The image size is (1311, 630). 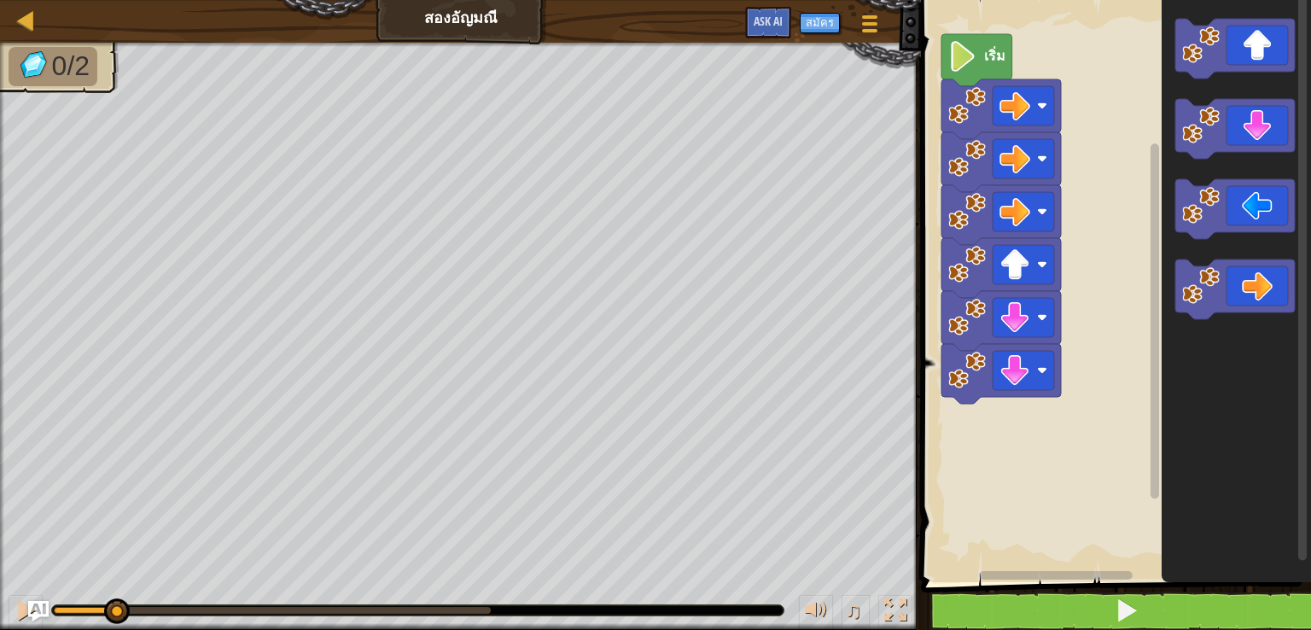 What do you see at coordinates (26, 612) in the screenshot?
I see `button: Ctrl + P: Pause` at bounding box center [26, 612].